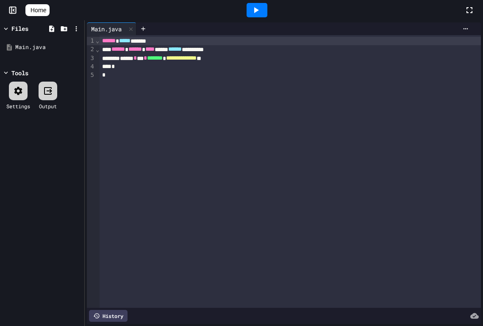 The width and height of the screenshot is (483, 326). I want to click on div: 1, so click(91, 41).